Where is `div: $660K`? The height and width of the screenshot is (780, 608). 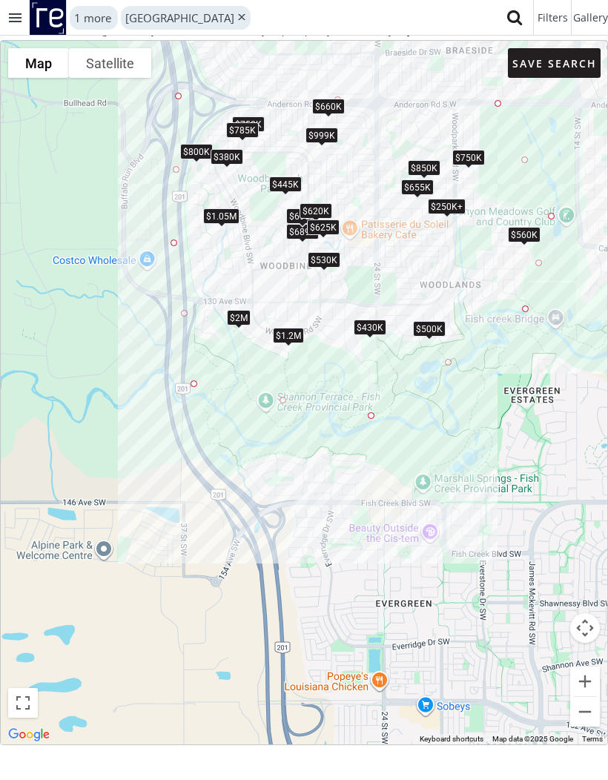 div: $660K is located at coordinates (328, 106).